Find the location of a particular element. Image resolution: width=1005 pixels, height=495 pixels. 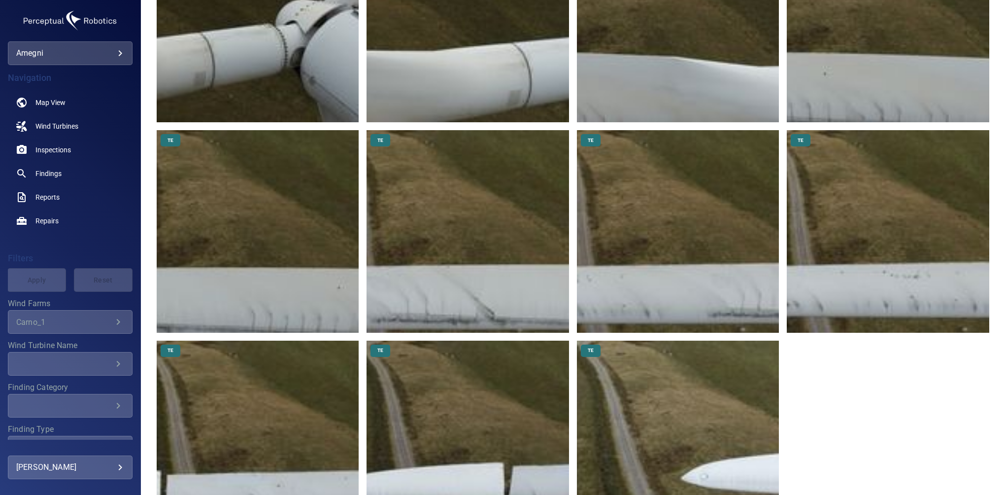

label: Wind Farms is located at coordinates (70, 303).